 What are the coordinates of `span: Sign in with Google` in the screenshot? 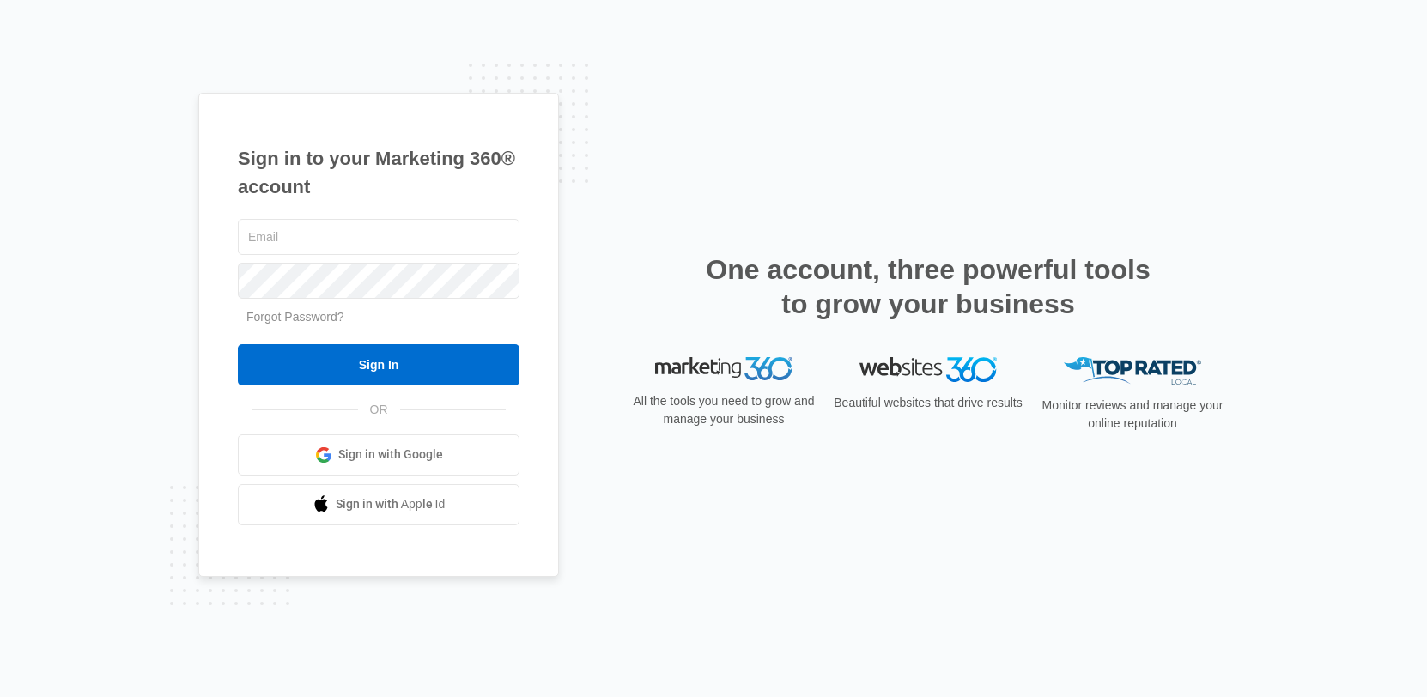 It's located at (391, 454).